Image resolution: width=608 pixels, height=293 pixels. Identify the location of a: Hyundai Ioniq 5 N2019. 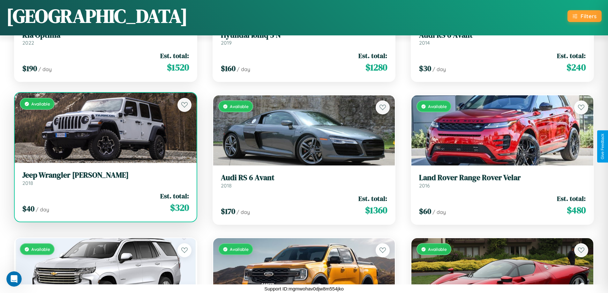
(304, 38).